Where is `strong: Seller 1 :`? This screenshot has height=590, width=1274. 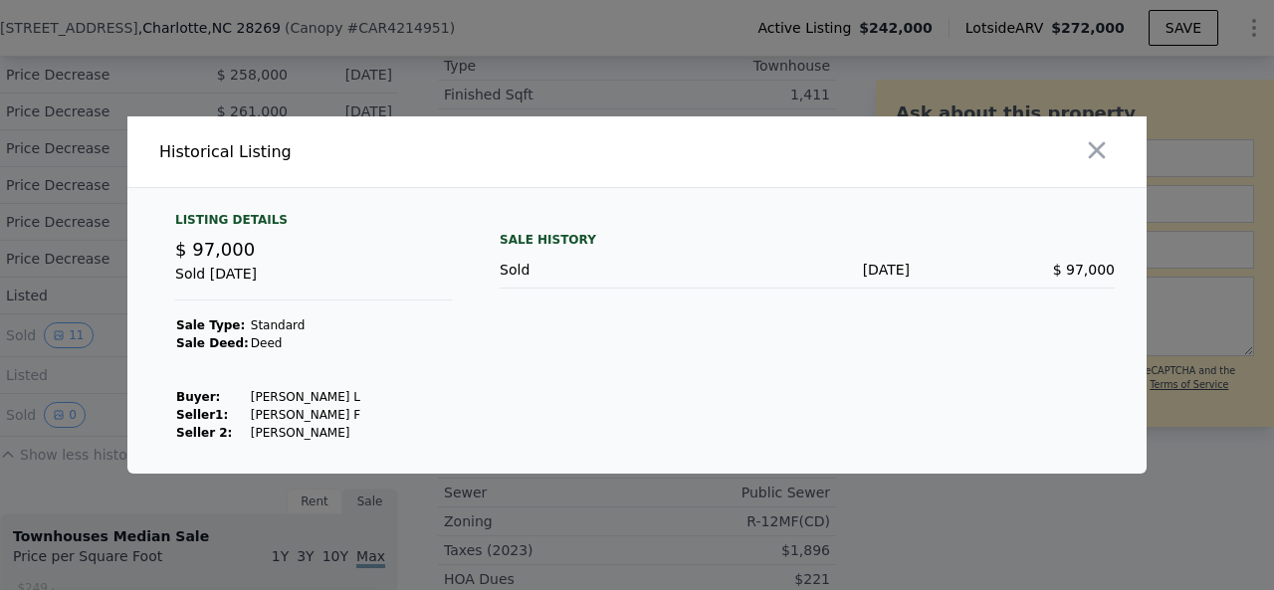
strong: Seller 1 : is located at coordinates (202, 415).